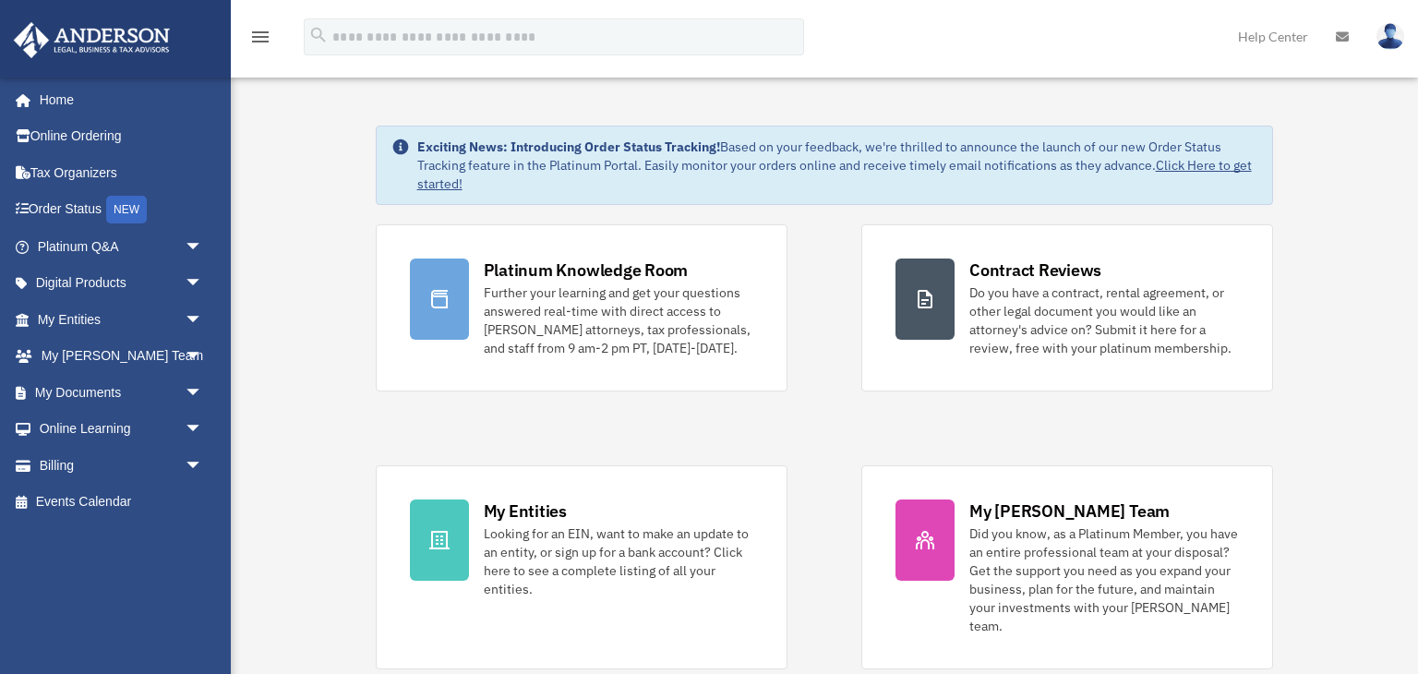 The image size is (1418, 674). I want to click on a: Order StatusNEW, so click(122, 209).